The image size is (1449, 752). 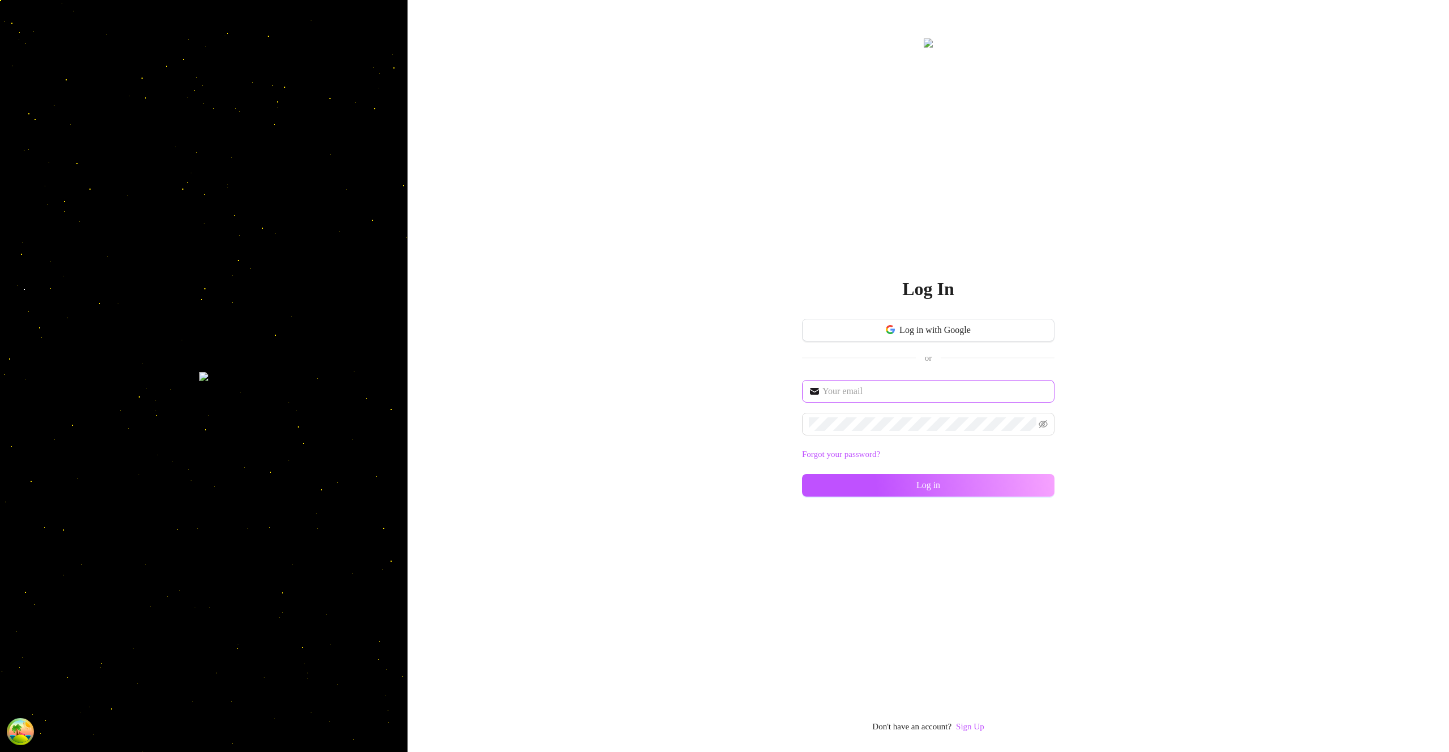 What do you see at coordinates (929, 485) in the screenshot?
I see `span: Log in` at bounding box center [929, 485].